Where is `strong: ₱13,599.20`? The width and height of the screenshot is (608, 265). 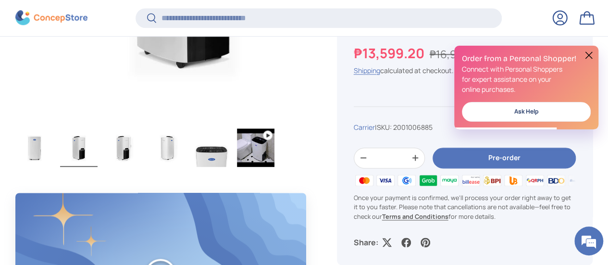 strong: ₱13,599.20 is located at coordinates (390, 53).